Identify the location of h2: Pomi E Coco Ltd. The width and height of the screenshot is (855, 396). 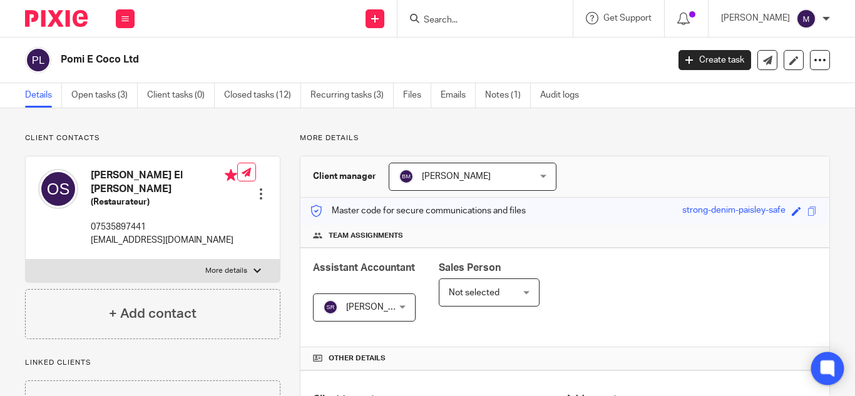
(300, 59).